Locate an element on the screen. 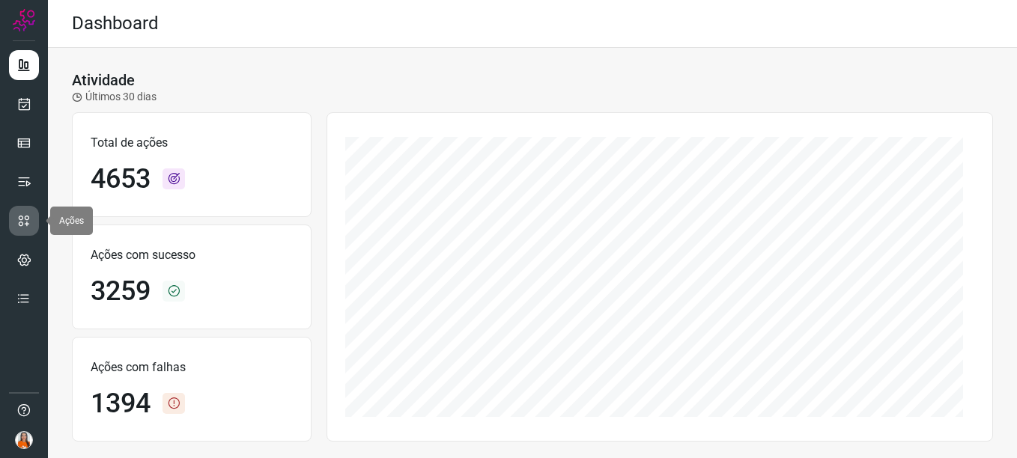 The image size is (1017, 458). p: Ações com sucesso is located at coordinates (192, 255).